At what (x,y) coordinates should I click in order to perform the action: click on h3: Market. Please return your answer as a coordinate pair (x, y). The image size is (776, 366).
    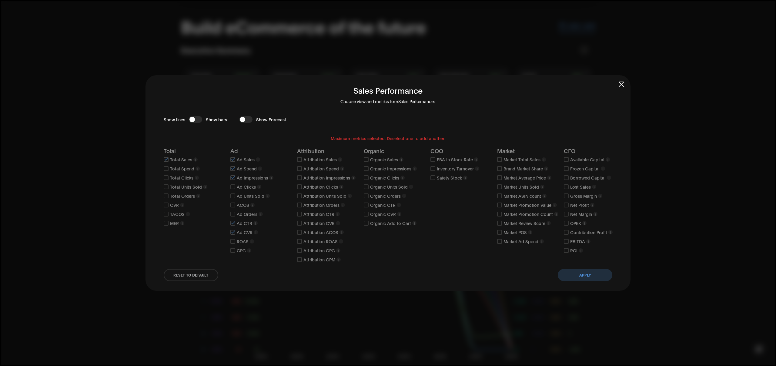
    Looking at the image, I should click on (529, 151).